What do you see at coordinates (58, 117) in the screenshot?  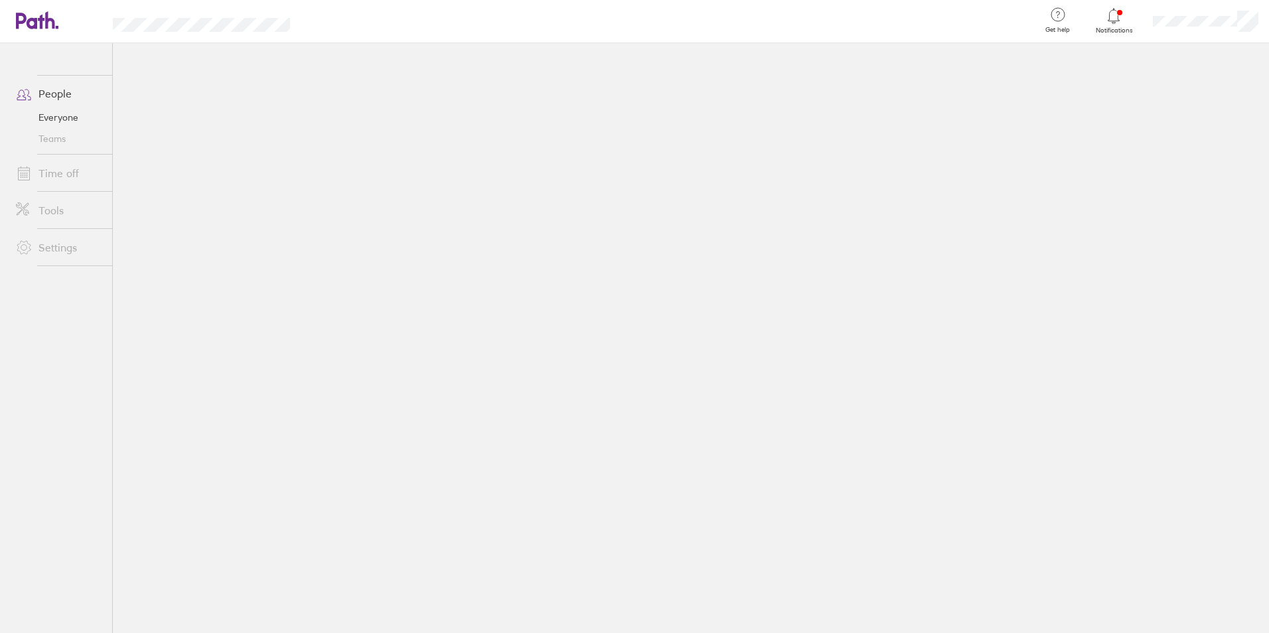 I see `a: Everyone` at bounding box center [58, 117].